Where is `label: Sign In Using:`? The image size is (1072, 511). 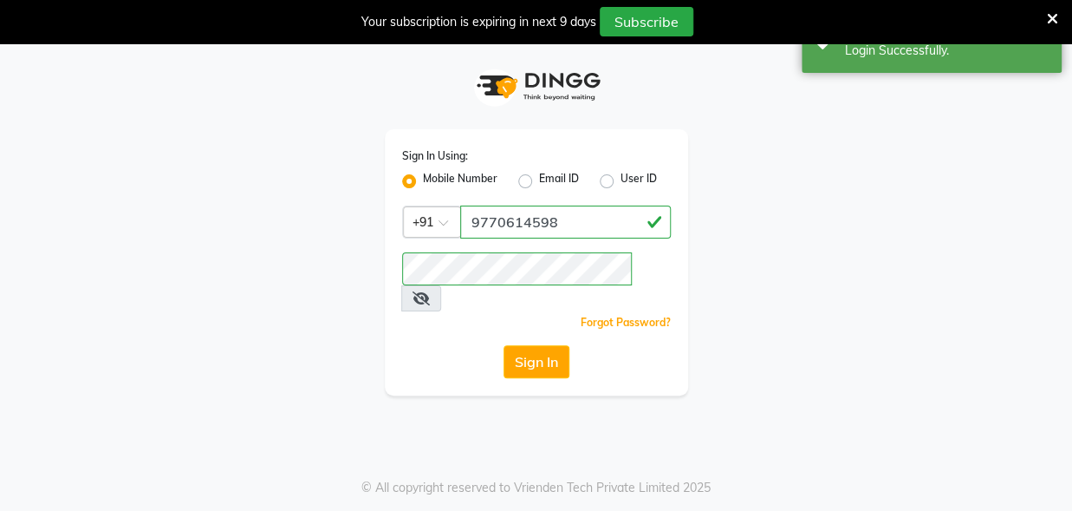
label: Sign In Using: is located at coordinates (435, 156).